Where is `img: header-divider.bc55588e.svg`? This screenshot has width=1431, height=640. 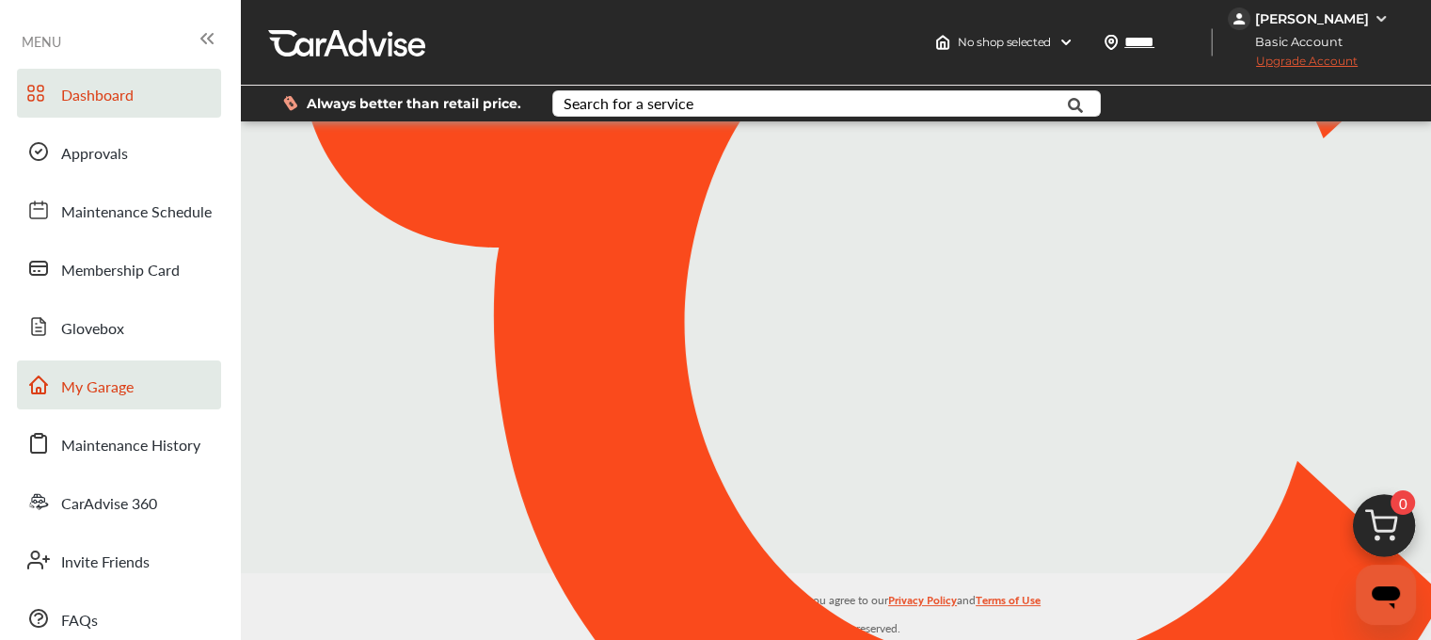 img: header-divider.bc55588e.svg is located at coordinates (1212, 42).